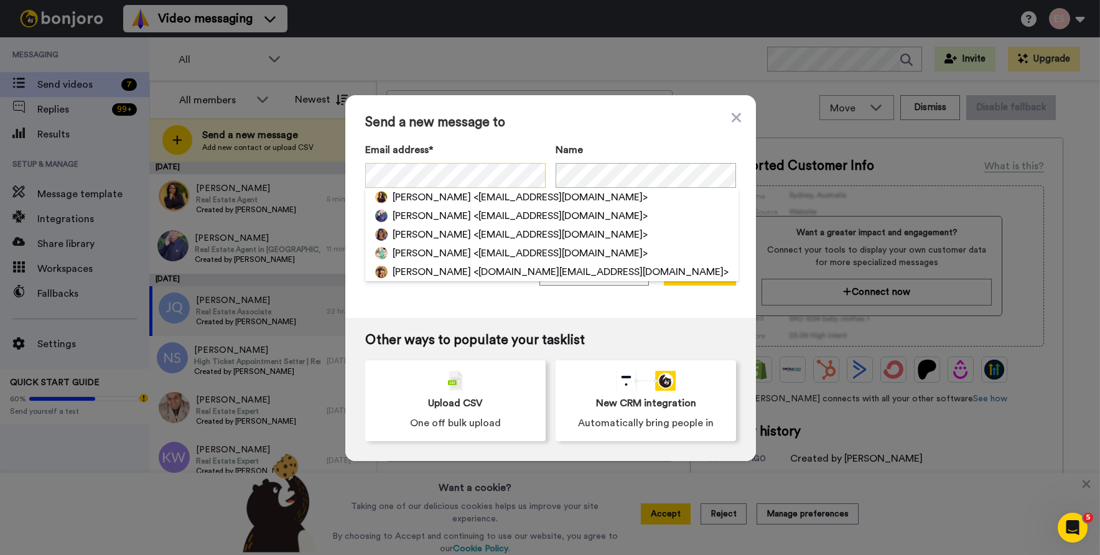  I want to click on img: 25cc0fcd-8e38-40c7-9688-a3d376e76d34.jpg, so click(381, 272).